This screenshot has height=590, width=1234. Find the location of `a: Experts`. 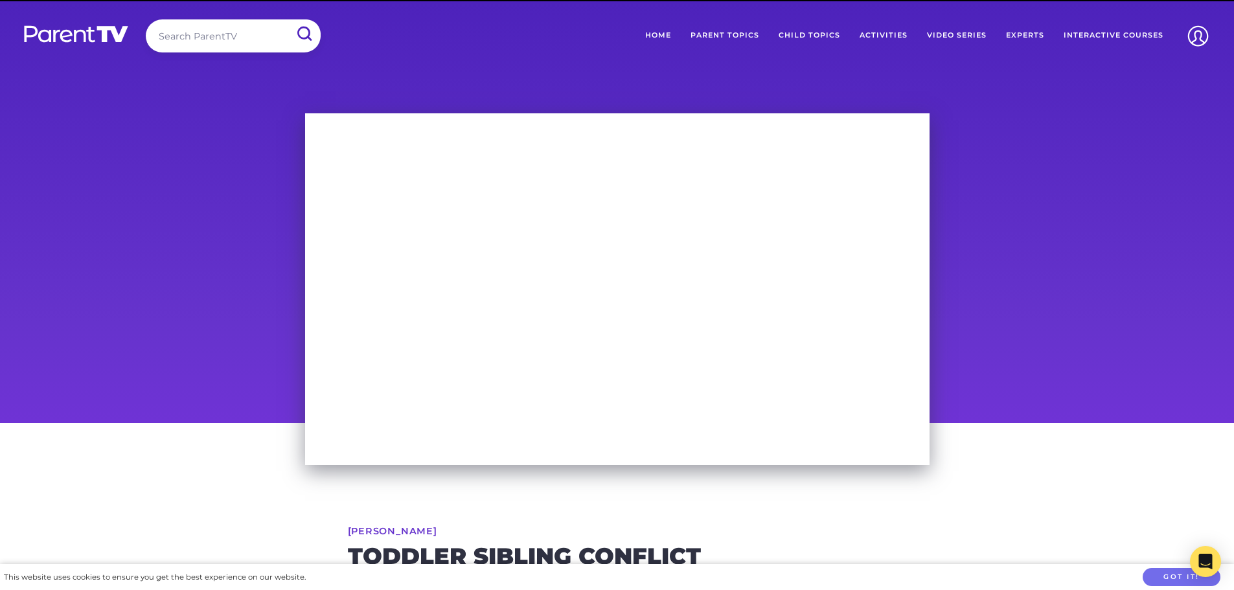

a: Experts is located at coordinates (1025, 36).